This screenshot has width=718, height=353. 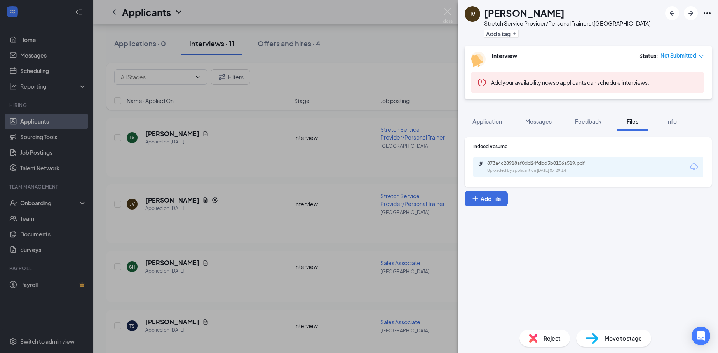 What do you see at coordinates (679, 56) in the screenshot?
I see `span: Not Submitted` at bounding box center [679, 56].